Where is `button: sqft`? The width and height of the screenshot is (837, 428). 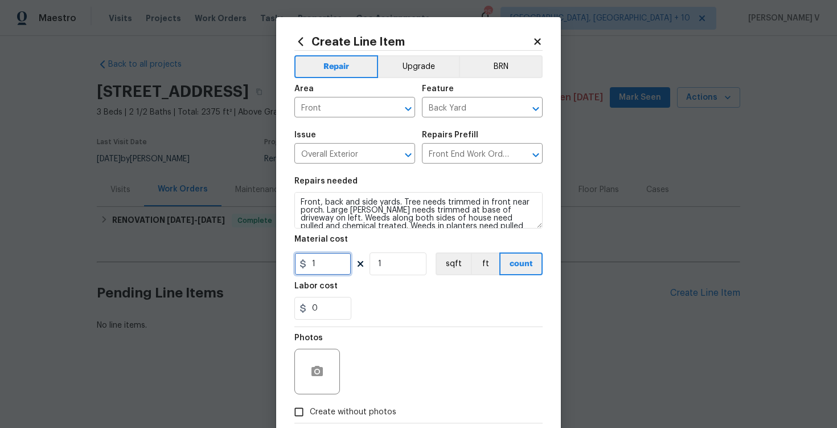
button: sqft is located at coordinates (453, 264).